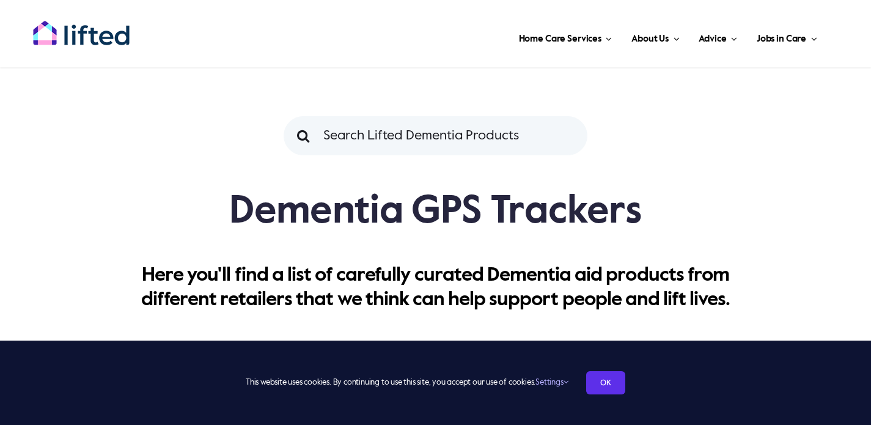 The width and height of the screenshot is (871, 425). I want to click on input: Search, so click(303, 136).